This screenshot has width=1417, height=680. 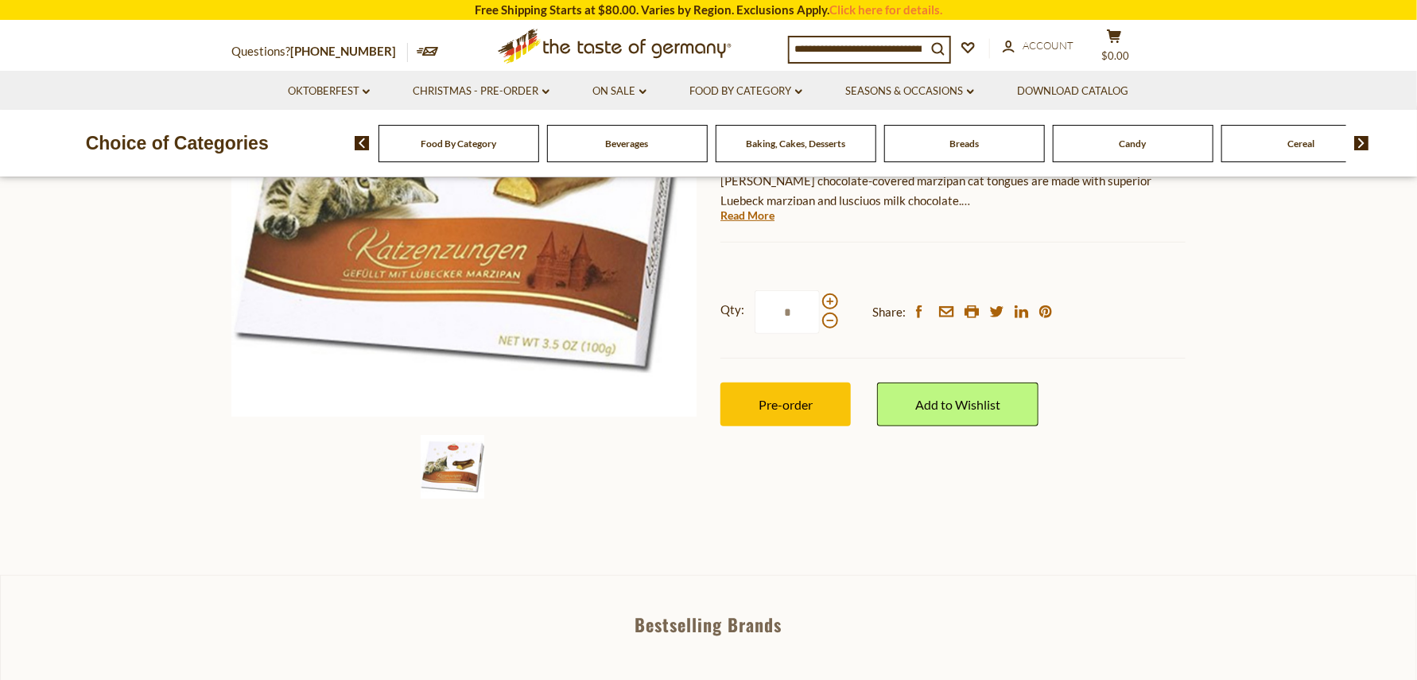 I want to click on span: Cereal, so click(x=1302, y=143).